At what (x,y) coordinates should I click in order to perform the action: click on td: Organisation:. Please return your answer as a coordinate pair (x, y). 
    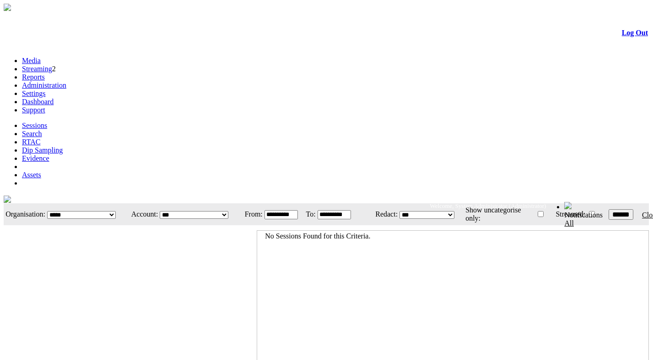
    Looking at the image, I should click on (25, 215).